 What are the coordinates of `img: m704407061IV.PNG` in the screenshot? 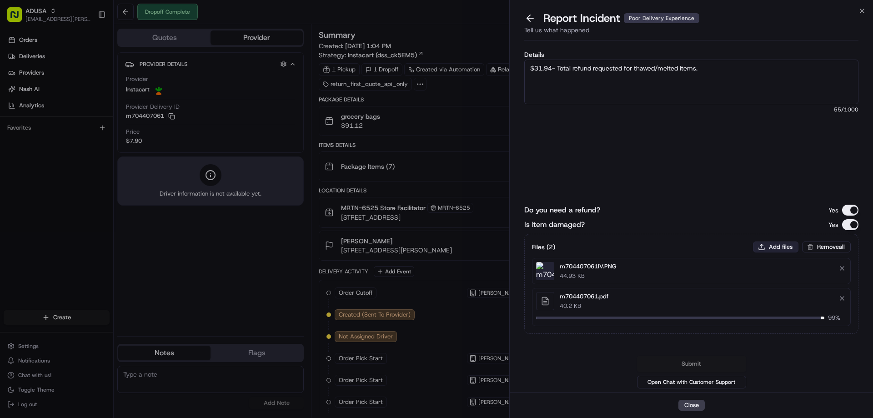 It's located at (545, 271).